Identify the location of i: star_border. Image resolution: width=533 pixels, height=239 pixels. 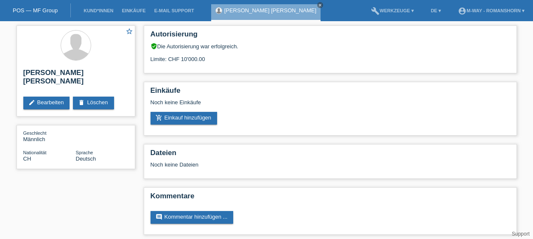
(129, 31).